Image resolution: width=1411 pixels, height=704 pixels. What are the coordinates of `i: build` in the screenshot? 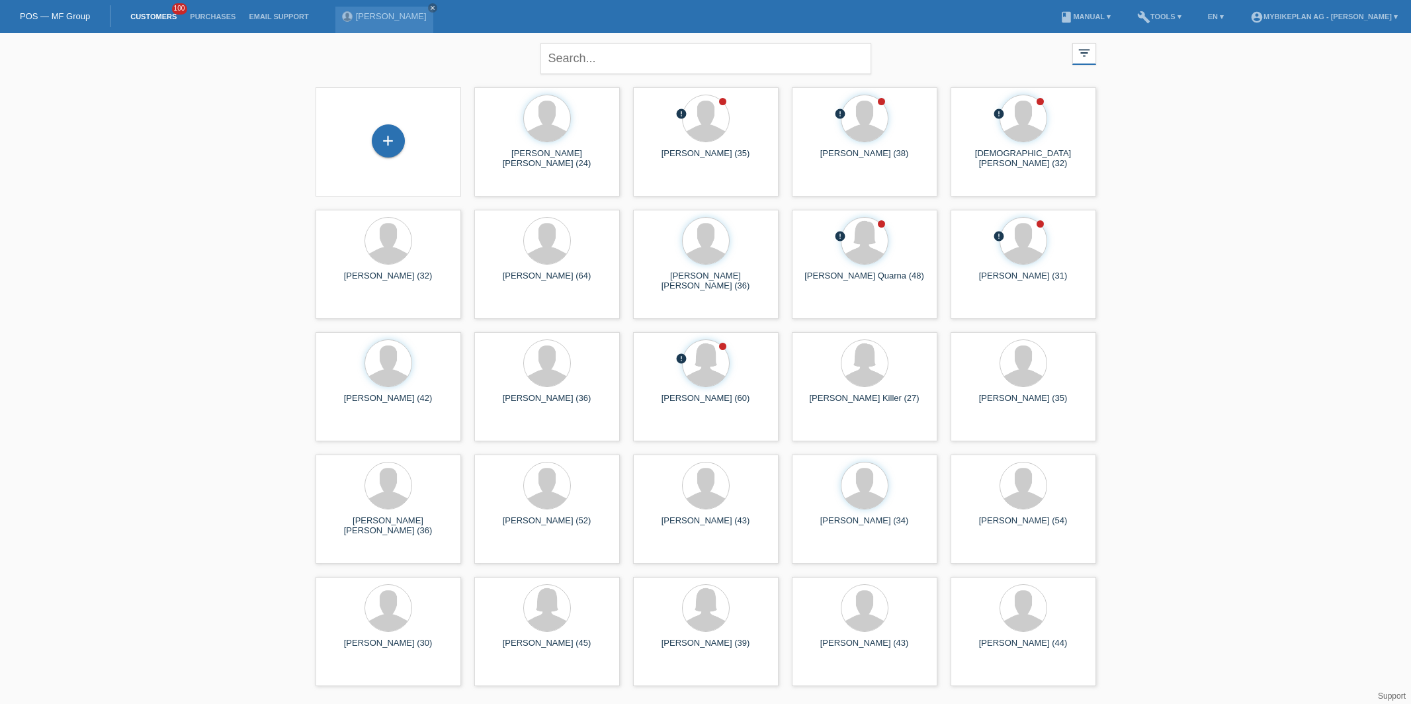 It's located at (1144, 17).